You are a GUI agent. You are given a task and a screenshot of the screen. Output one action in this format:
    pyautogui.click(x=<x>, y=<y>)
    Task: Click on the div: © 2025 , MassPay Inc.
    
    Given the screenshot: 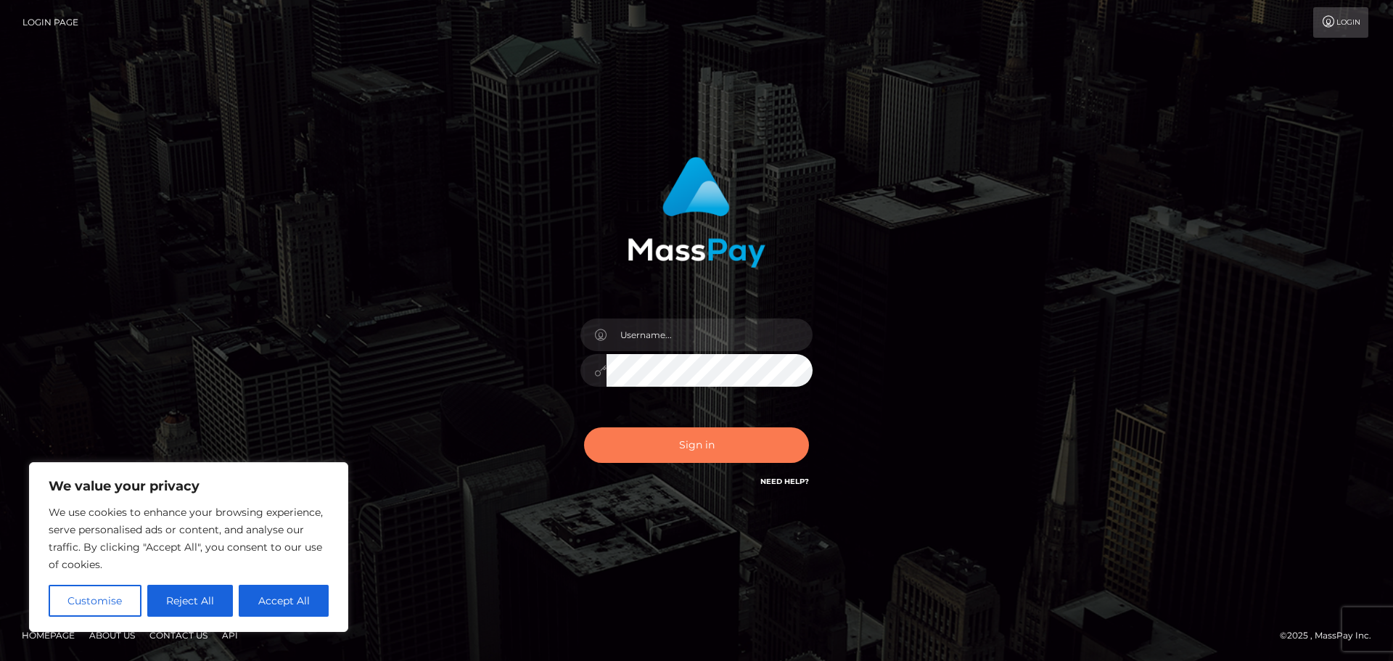 What is the action you would take?
    pyautogui.click(x=1331, y=636)
    